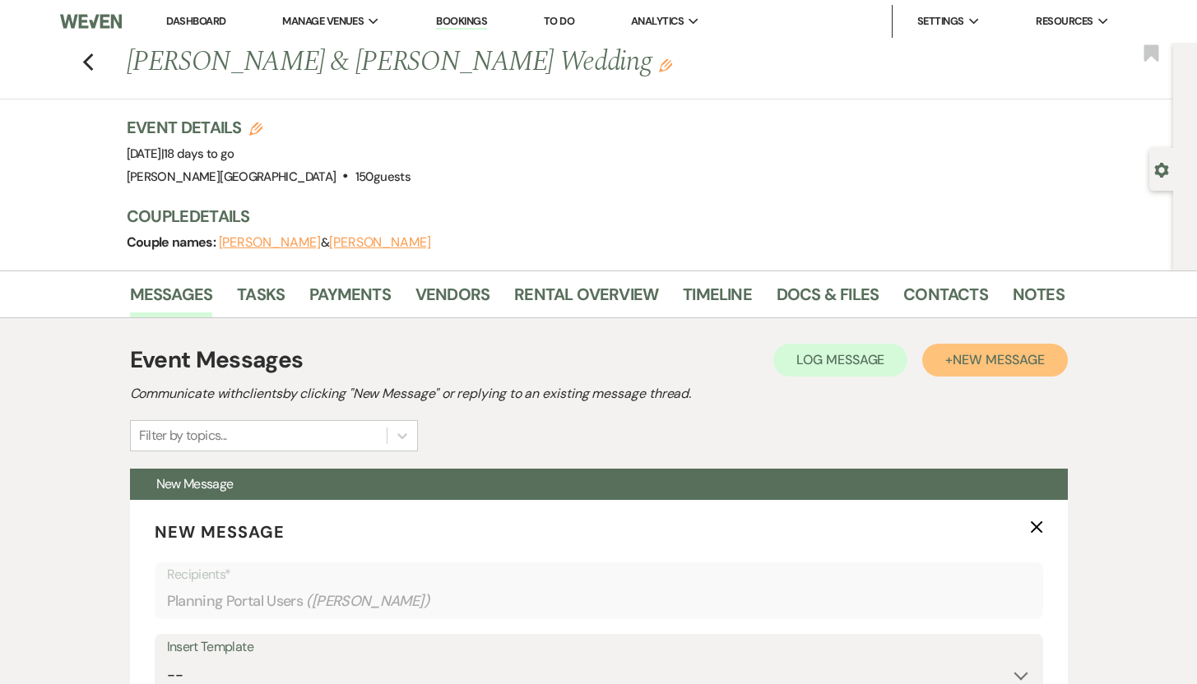 This screenshot has width=1197, height=684. Describe the element at coordinates (945, 299) in the screenshot. I see `a: Contacts` at that location.